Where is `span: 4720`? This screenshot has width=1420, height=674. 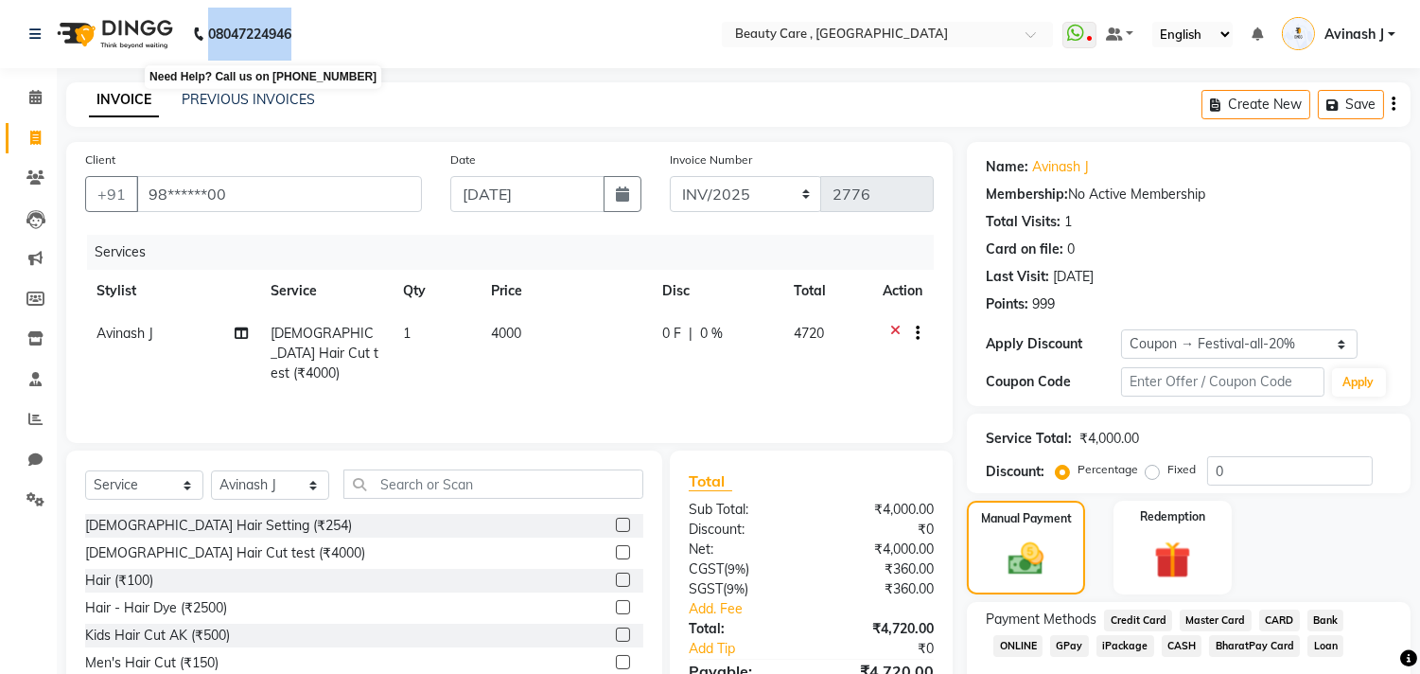 span: 4720 is located at coordinates (809, 333).